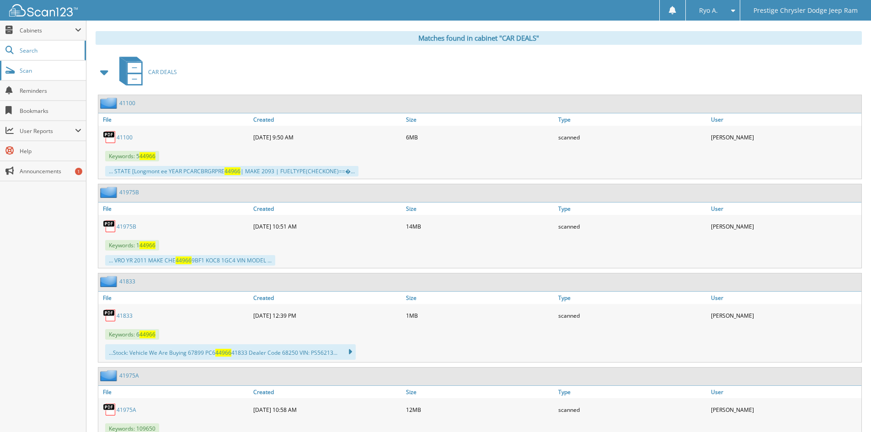 The image size is (871, 432). What do you see at coordinates (232, 171) in the screenshot?
I see `div: ... STATE [Longmont ee YEAR PCARCBRGRPRE | MAKE 2093 | FUELTYPE(CHECKONE)==�...` at bounding box center [232, 171].